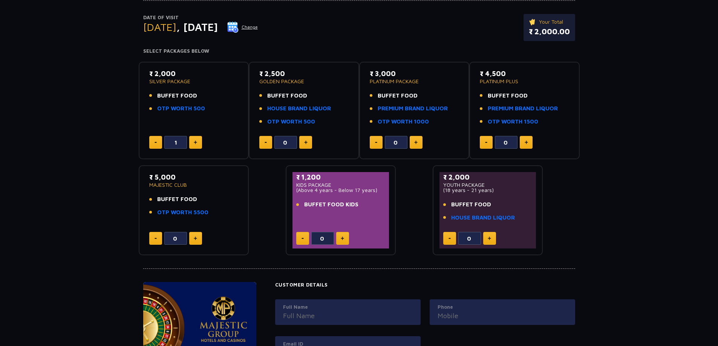  Describe the element at coordinates (549, 22) in the screenshot. I see `p: Your Total` at that location.